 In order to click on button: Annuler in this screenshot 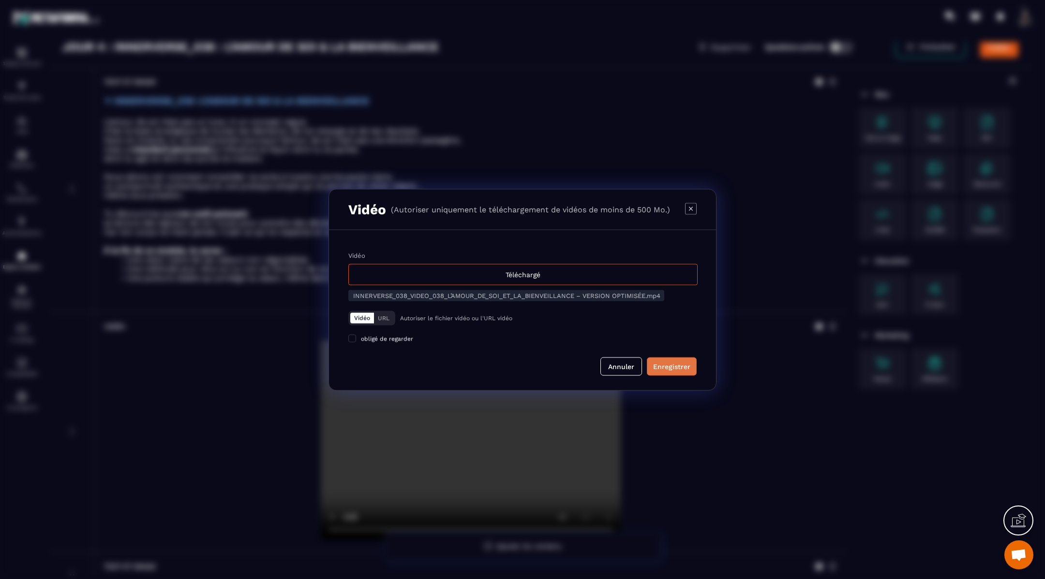, I will do `click(621, 366)`.